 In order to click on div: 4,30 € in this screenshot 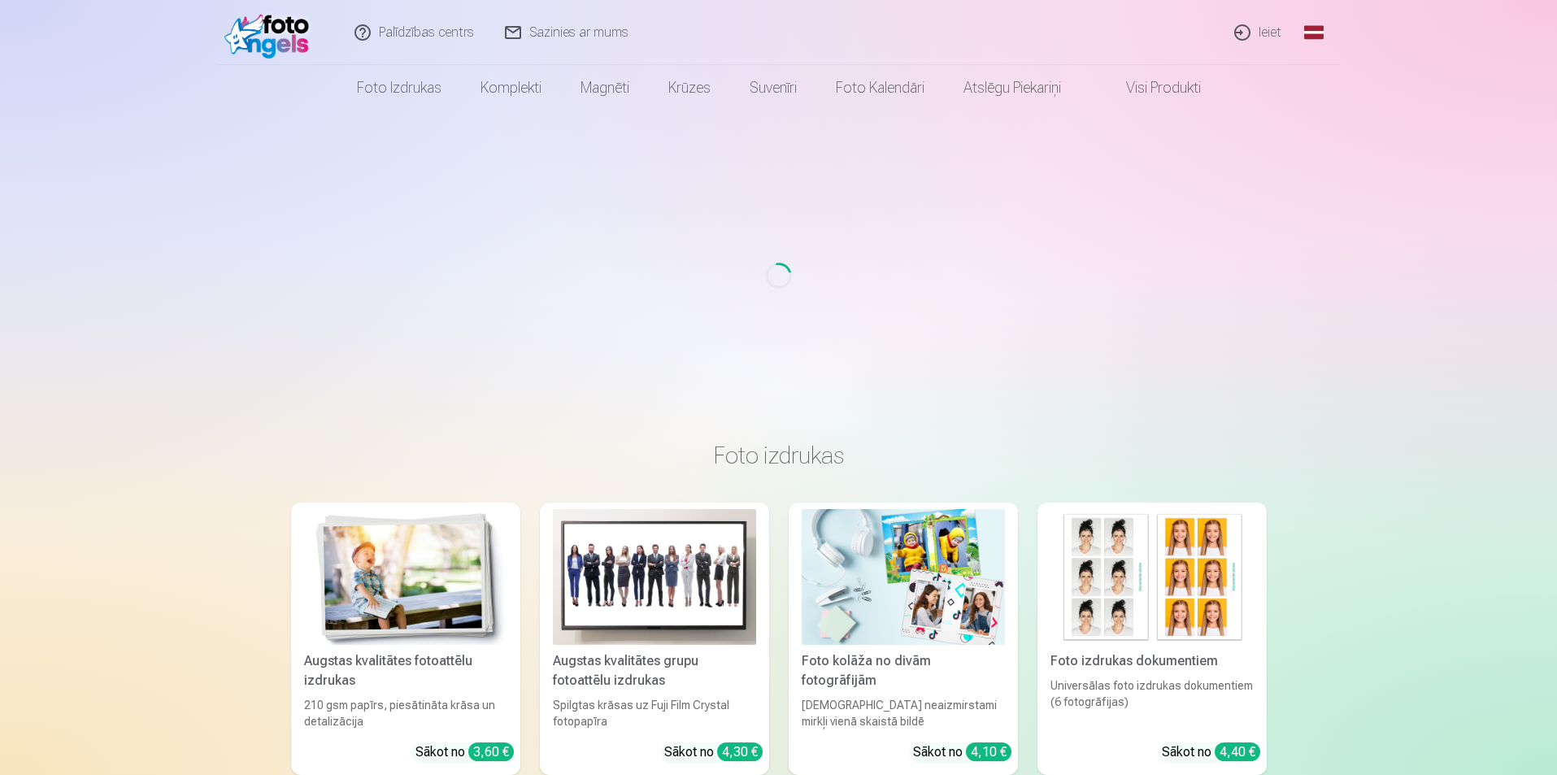, I will do `click(740, 751)`.